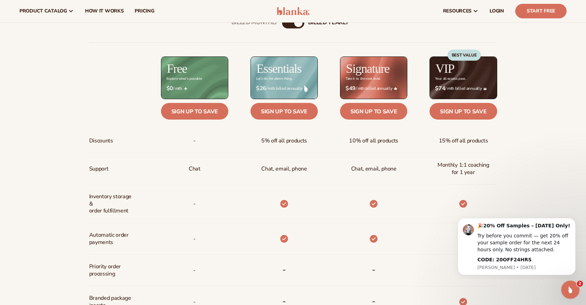  I want to click on a: logo, so click(293, 11).